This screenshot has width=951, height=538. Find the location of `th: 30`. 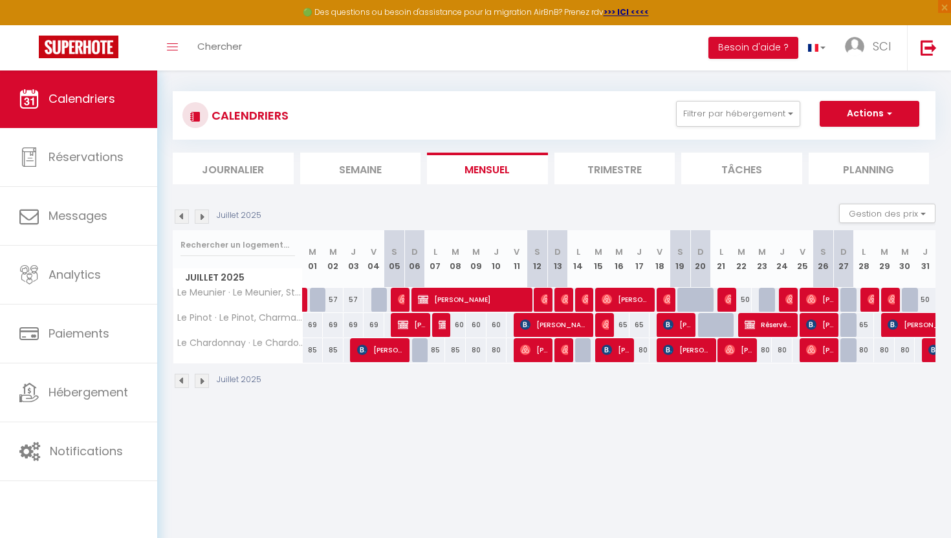

th: 30 is located at coordinates (905, 259).